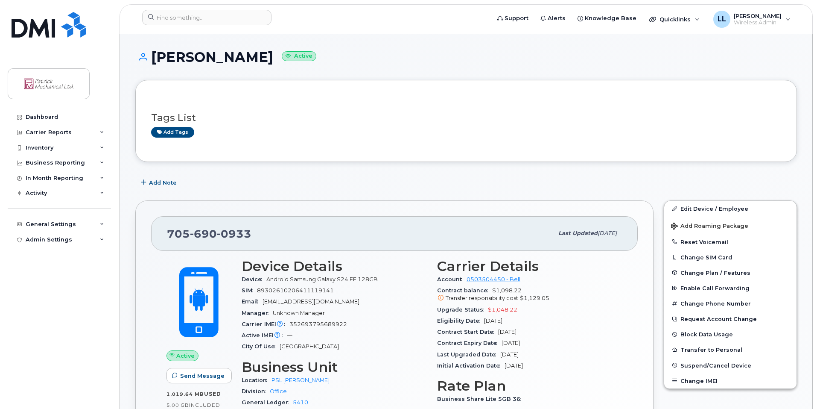 This screenshot has width=817, height=409. What do you see at coordinates (731, 334) in the screenshot?
I see `button: Block Data Usage` at bounding box center [731, 334].